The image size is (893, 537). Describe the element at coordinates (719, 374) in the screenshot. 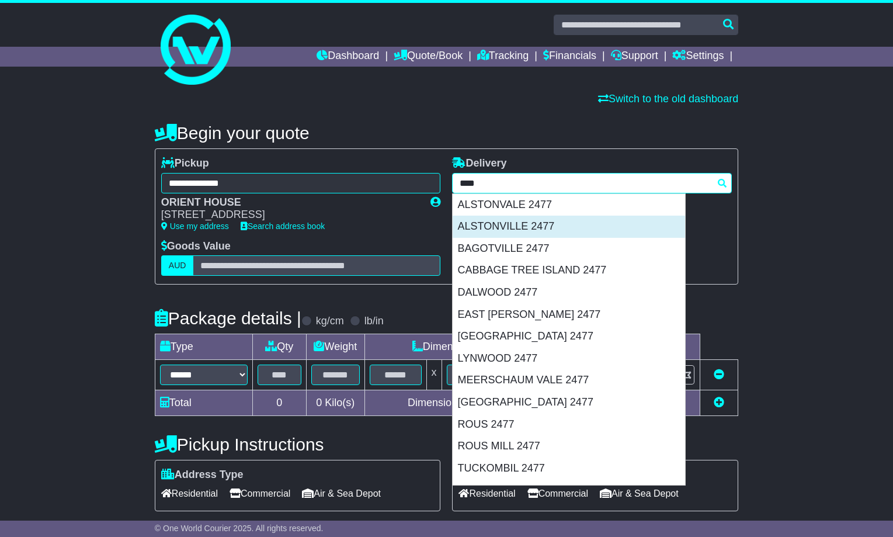

I see `a: Remove this item` at that location.